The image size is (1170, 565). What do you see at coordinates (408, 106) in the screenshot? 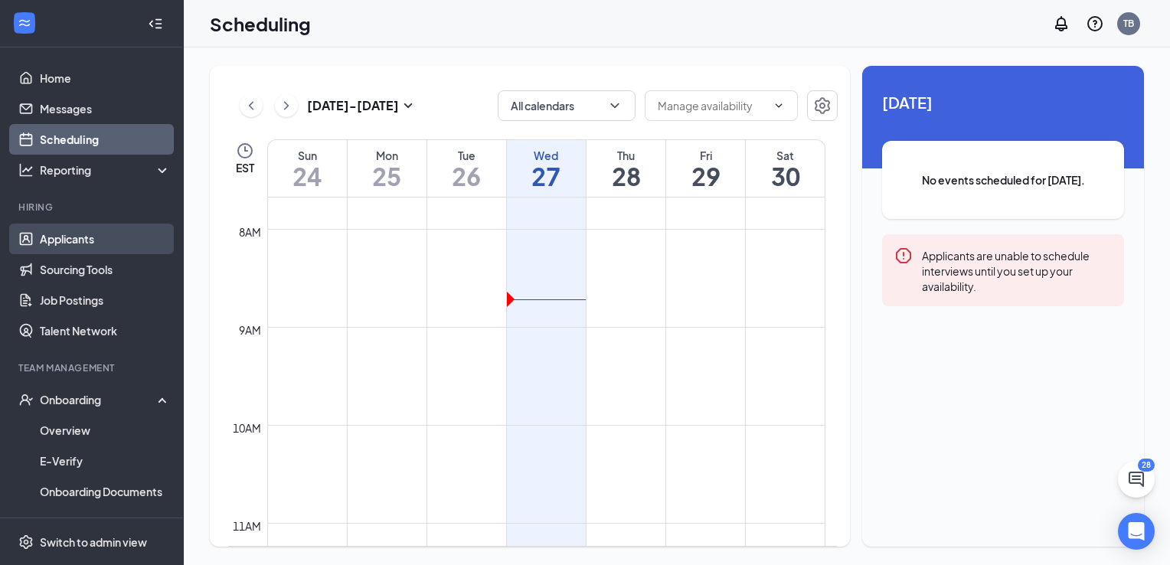
I see `svg: SmallChevronDown` at bounding box center [408, 106].